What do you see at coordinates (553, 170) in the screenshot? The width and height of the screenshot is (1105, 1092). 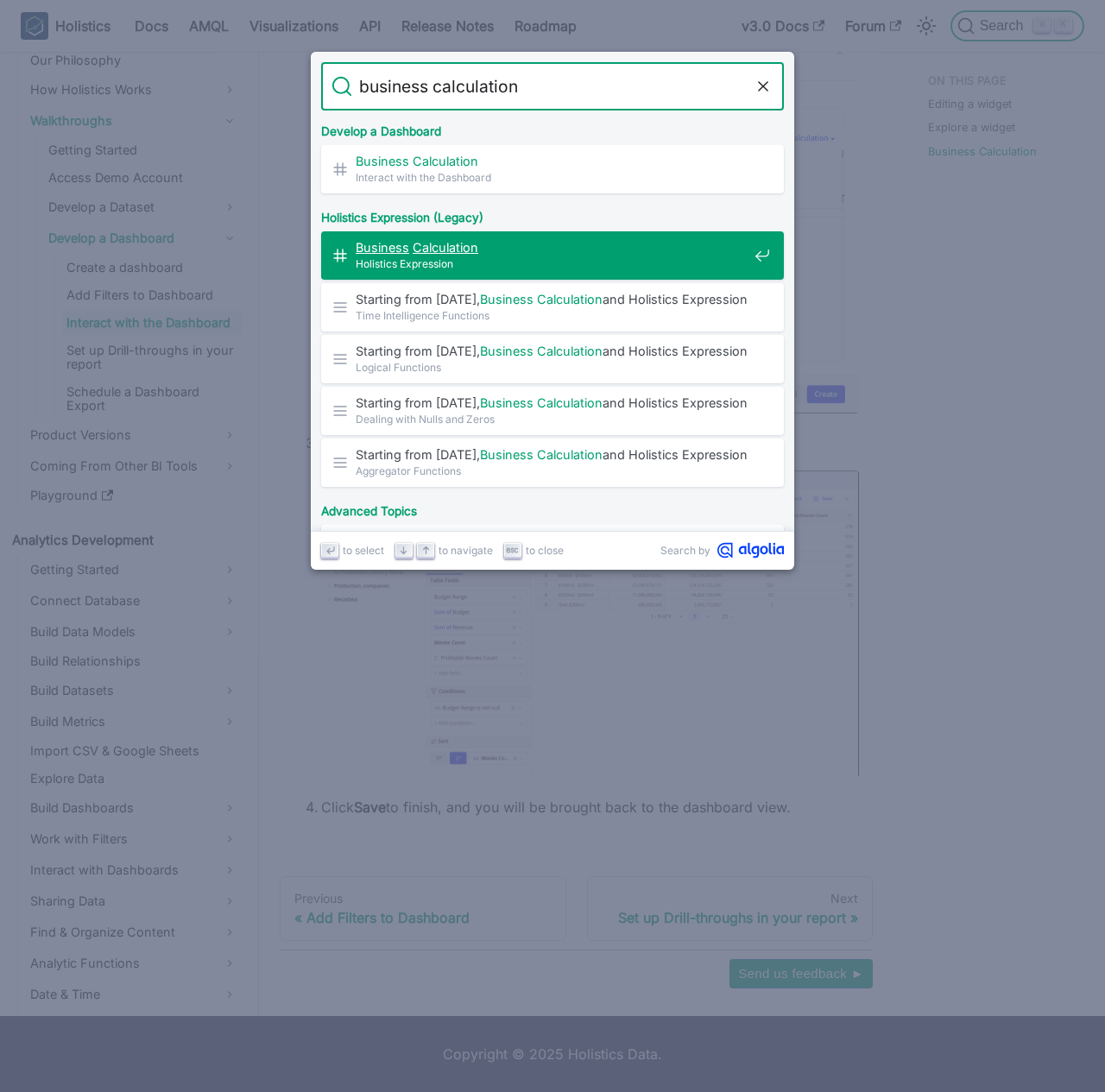 I see `a: Business Calculation​Interact with the Dashboard` at bounding box center [553, 170].